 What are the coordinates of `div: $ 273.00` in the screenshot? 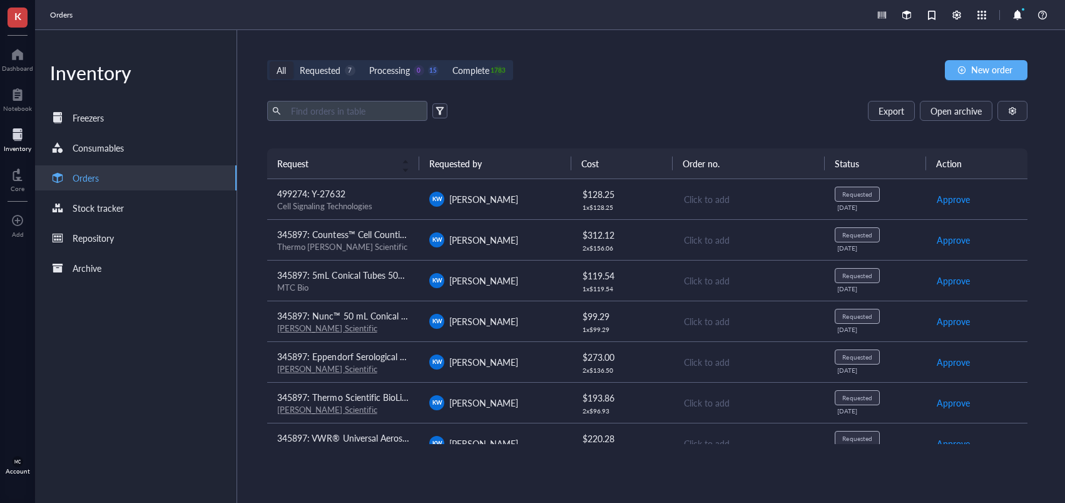 It's located at (623, 357).